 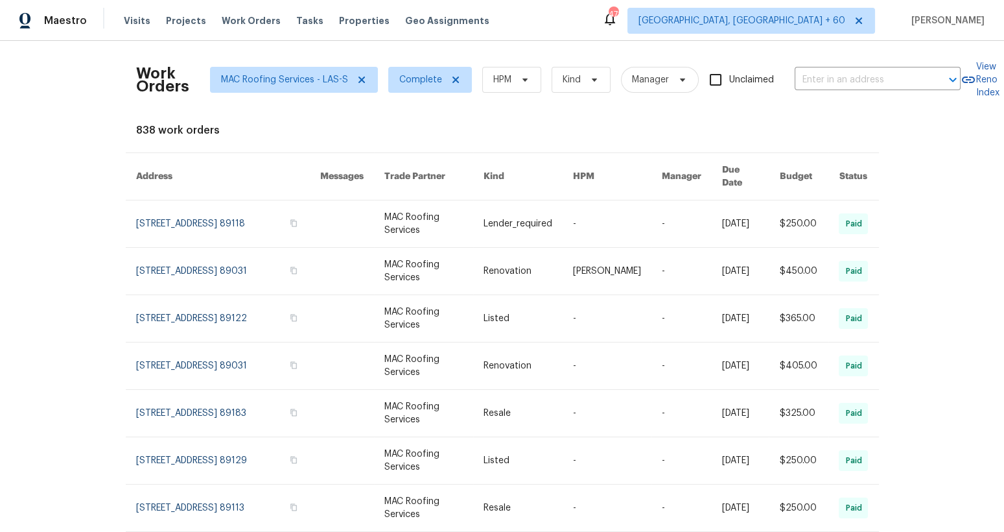 What do you see at coordinates (137, 21) in the screenshot?
I see `span: Visits` at bounding box center [137, 21].